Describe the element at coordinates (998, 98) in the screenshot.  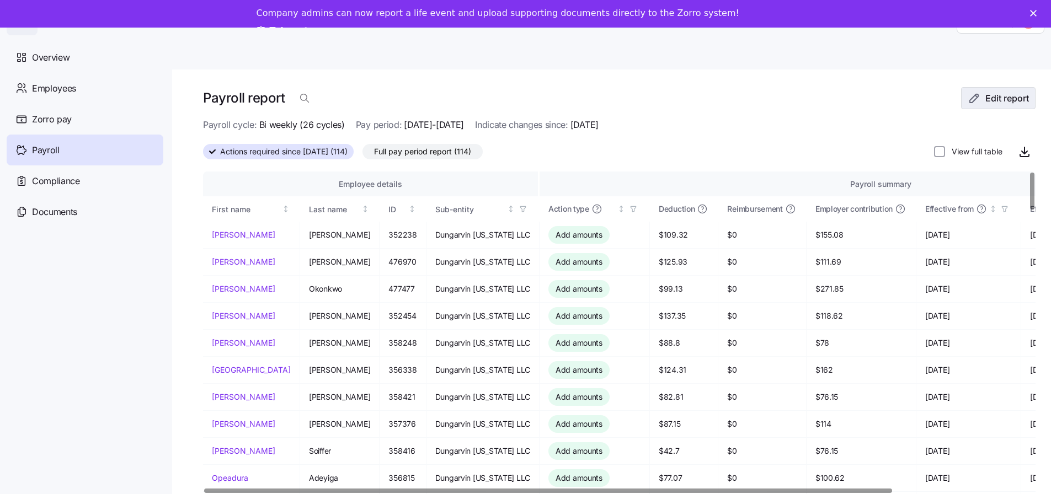
I see `button: Edit report` at that location.